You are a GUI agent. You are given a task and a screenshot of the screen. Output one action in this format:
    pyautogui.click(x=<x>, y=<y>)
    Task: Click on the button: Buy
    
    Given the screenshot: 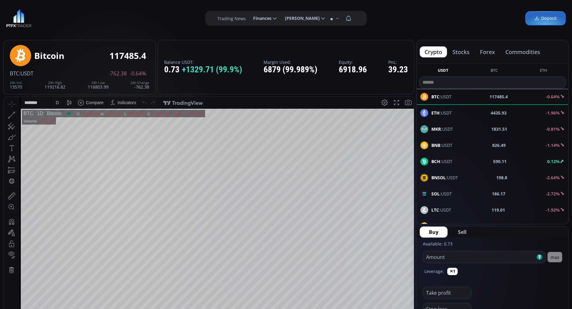 What is the action you would take?
    pyautogui.click(x=434, y=232)
    